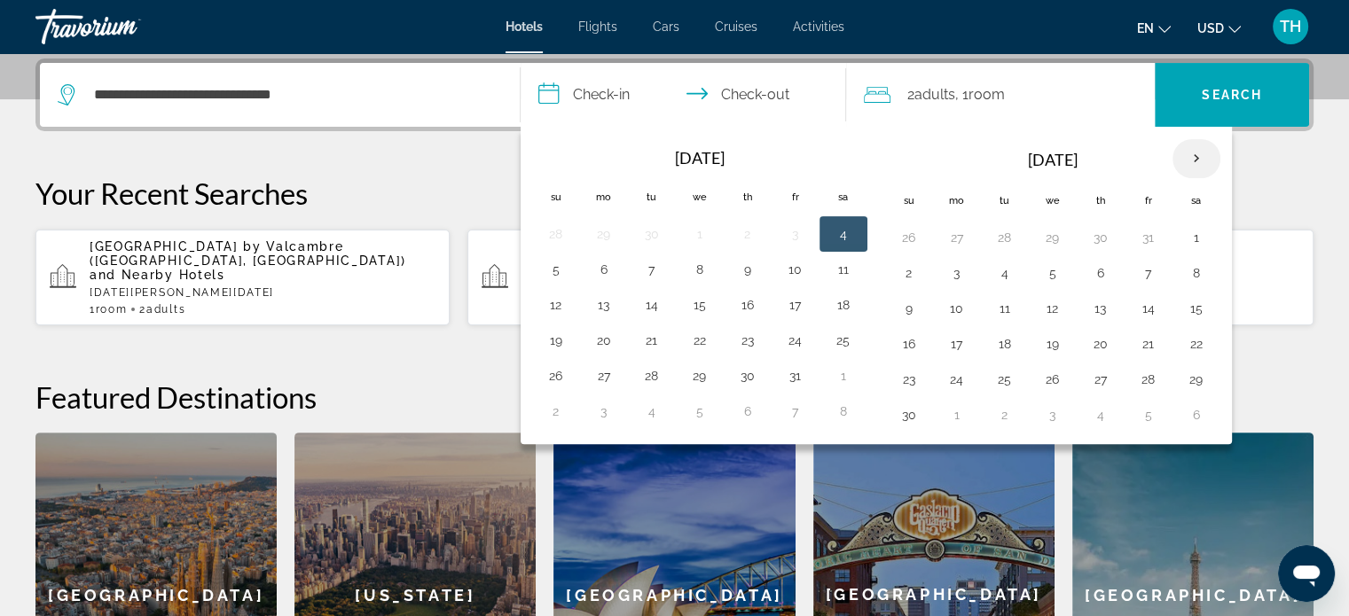  What do you see at coordinates (1196, 159) in the screenshot?
I see `button: Next month` at bounding box center [1196, 159].